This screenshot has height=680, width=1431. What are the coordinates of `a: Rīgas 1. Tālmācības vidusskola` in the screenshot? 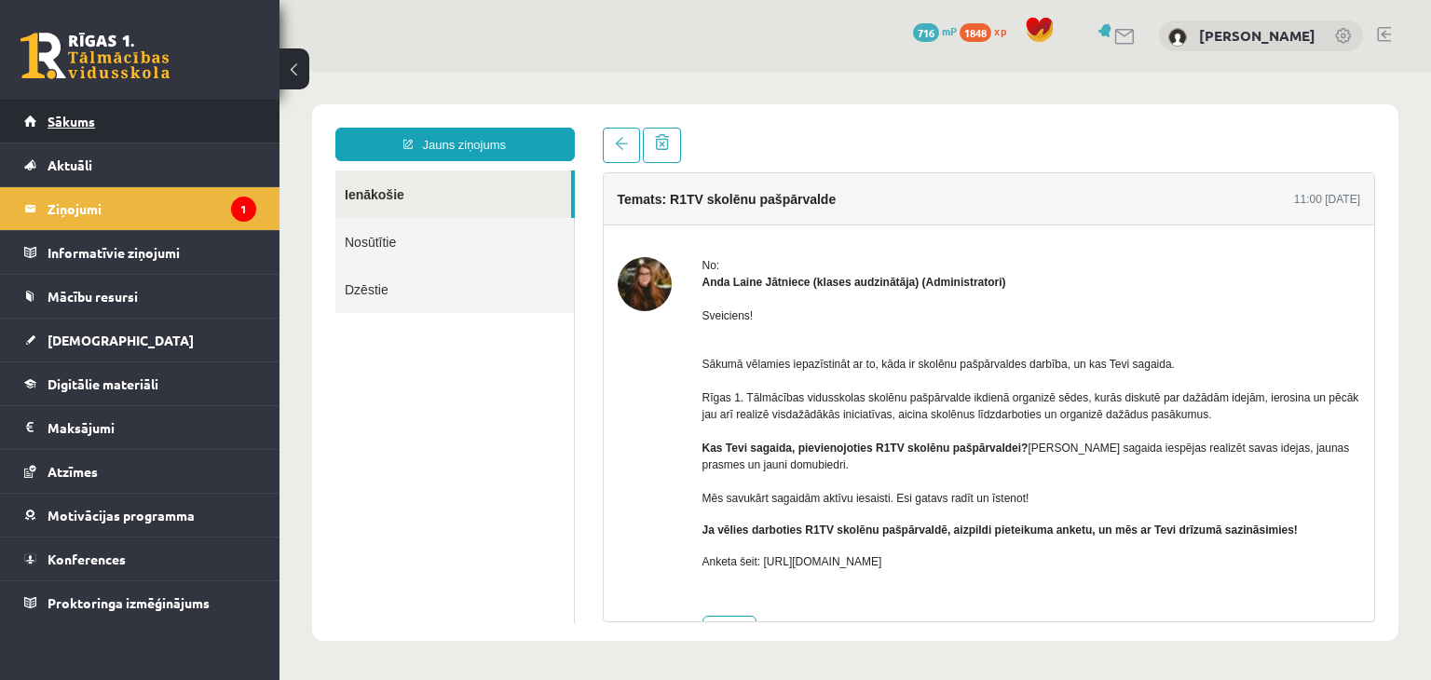 It's located at (95, 56).